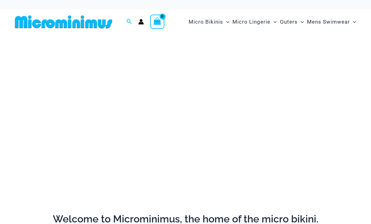  What do you see at coordinates (205, 22) in the screenshot?
I see `span: Micro Bikinis` at bounding box center [205, 22].